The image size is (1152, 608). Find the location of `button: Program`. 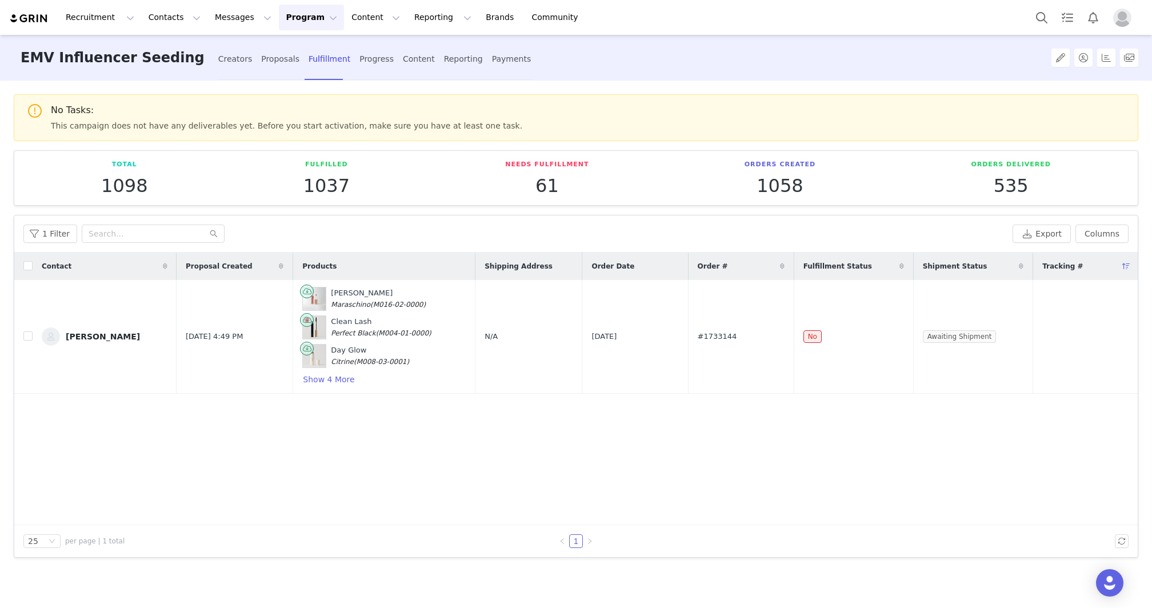

button: Program is located at coordinates (311, 17).